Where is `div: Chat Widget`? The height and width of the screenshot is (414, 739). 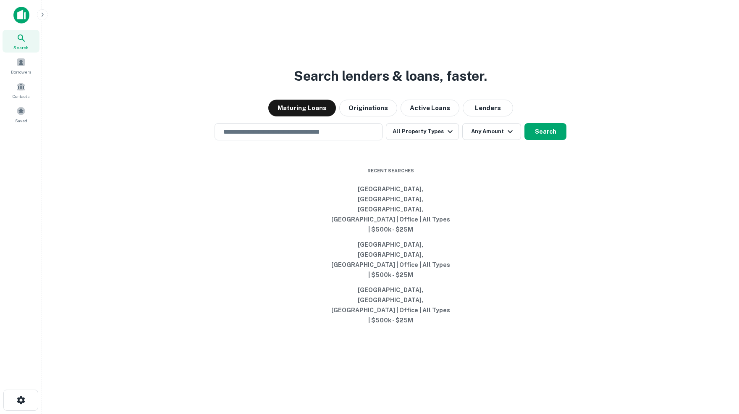 div: Chat Widget is located at coordinates (718, 340).